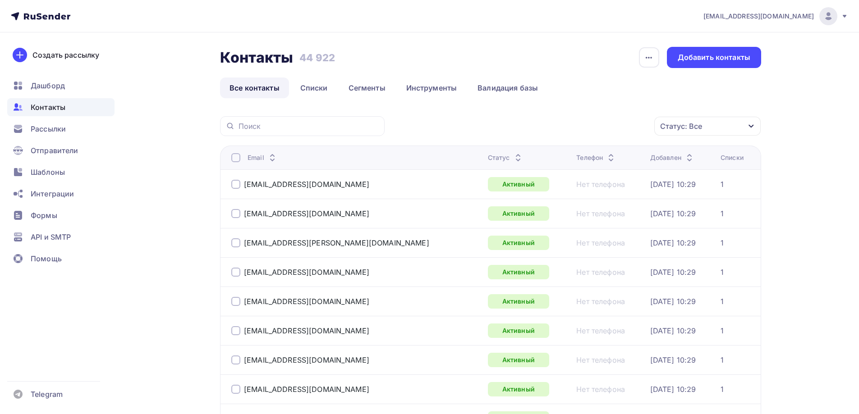 The image size is (859, 414). I want to click on span: Отправители, so click(55, 151).